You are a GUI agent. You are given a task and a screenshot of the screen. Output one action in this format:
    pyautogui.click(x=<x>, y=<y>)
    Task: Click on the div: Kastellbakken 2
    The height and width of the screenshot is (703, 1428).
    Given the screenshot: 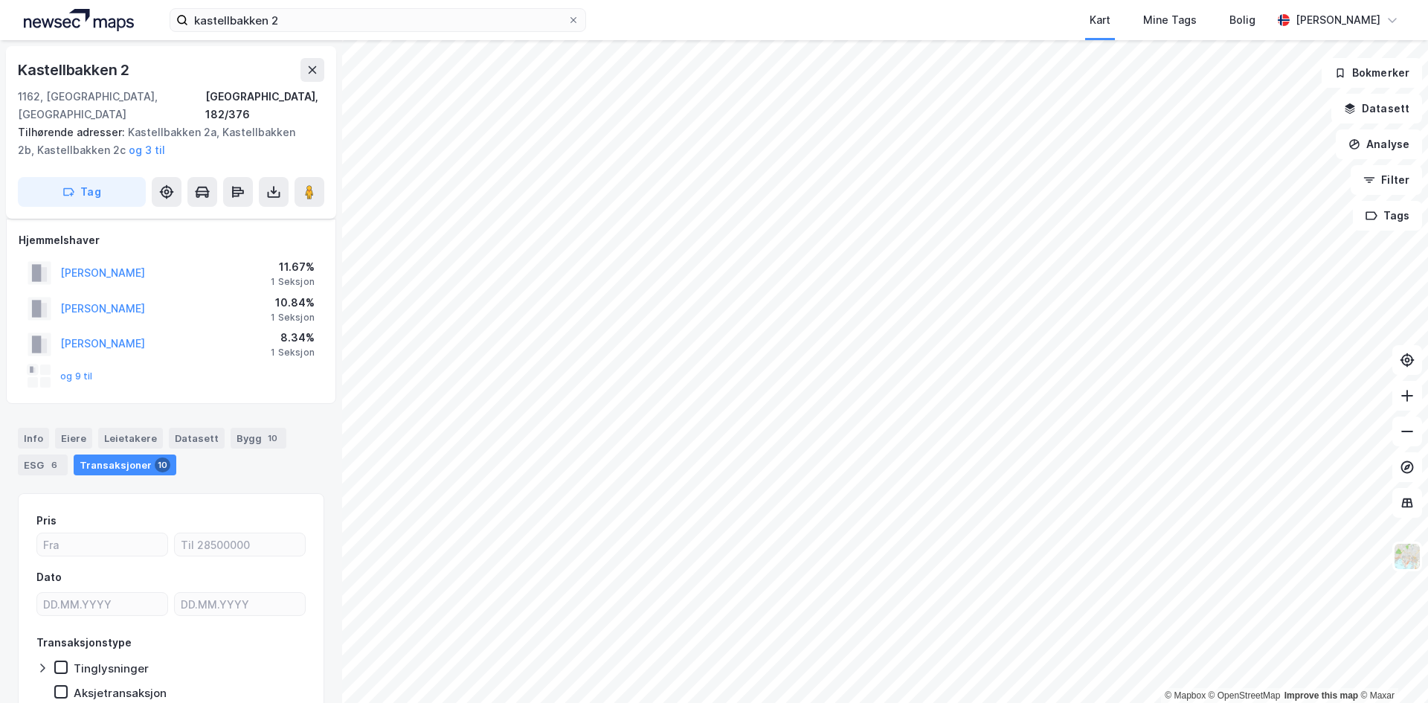 What is the action you would take?
    pyautogui.click(x=75, y=70)
    